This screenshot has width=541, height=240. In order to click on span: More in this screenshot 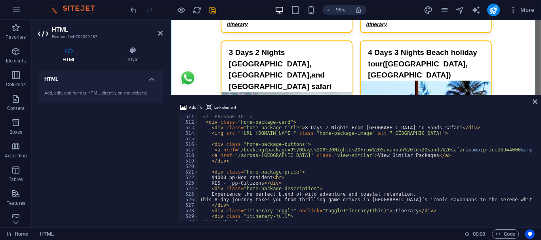, I will do `click(521, 10)`.